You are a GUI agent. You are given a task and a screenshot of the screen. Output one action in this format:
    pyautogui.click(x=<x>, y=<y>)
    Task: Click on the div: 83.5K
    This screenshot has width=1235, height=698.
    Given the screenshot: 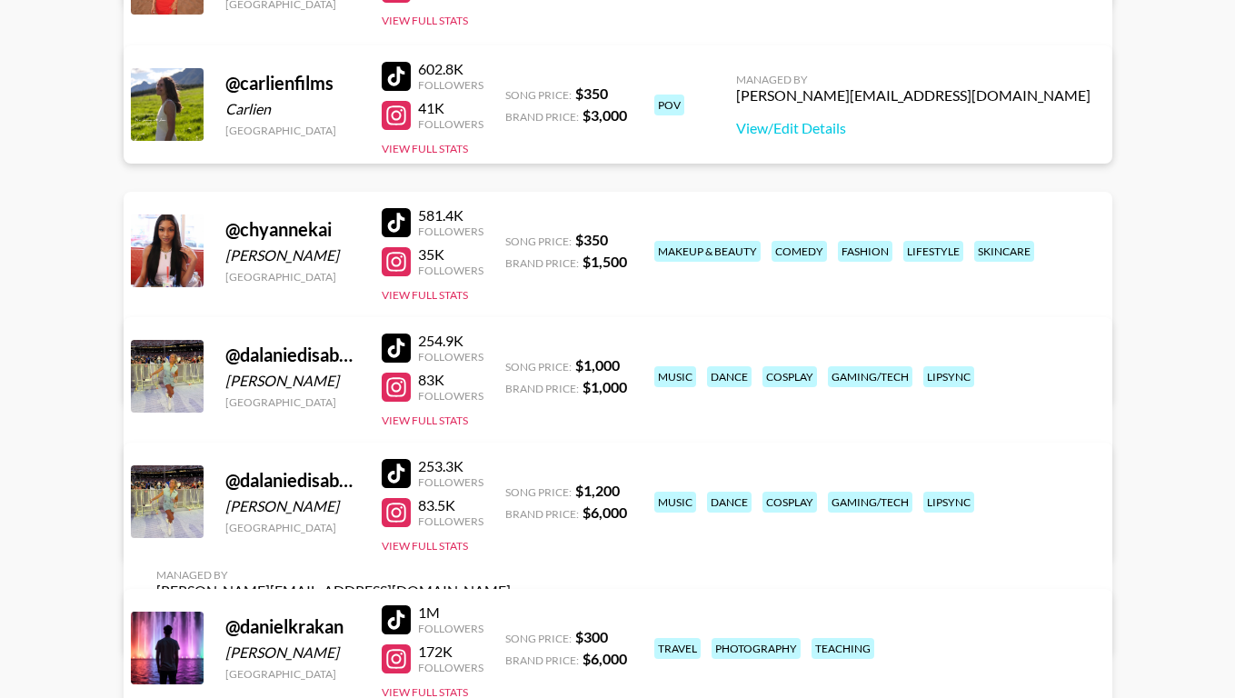 What is the action you would take?
    pyautogui.click(x=451, y=505)
    